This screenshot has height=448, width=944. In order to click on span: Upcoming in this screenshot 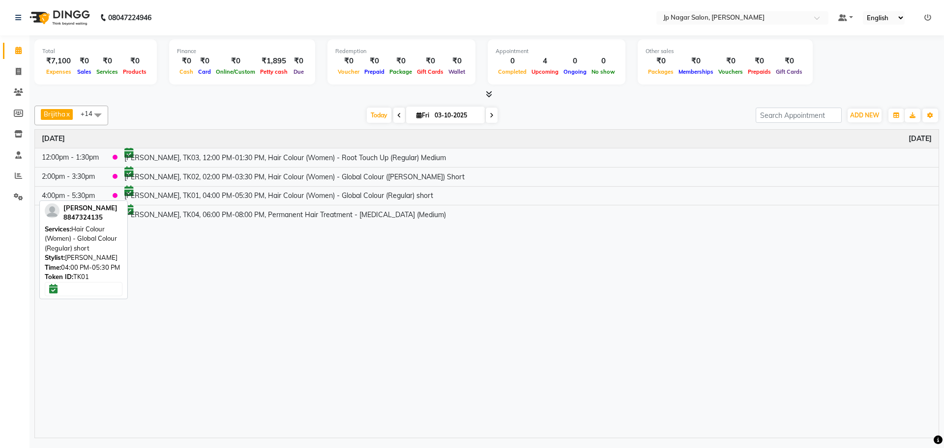, I will do `click(545, 72)`.